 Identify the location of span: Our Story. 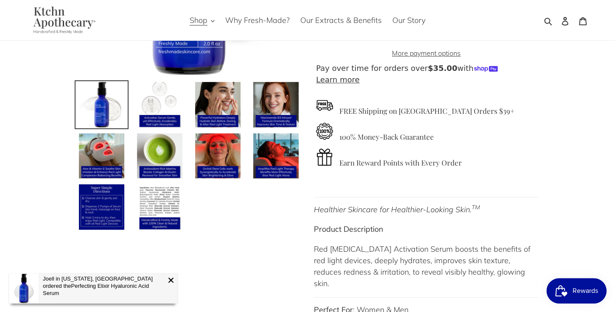
(409, 20).